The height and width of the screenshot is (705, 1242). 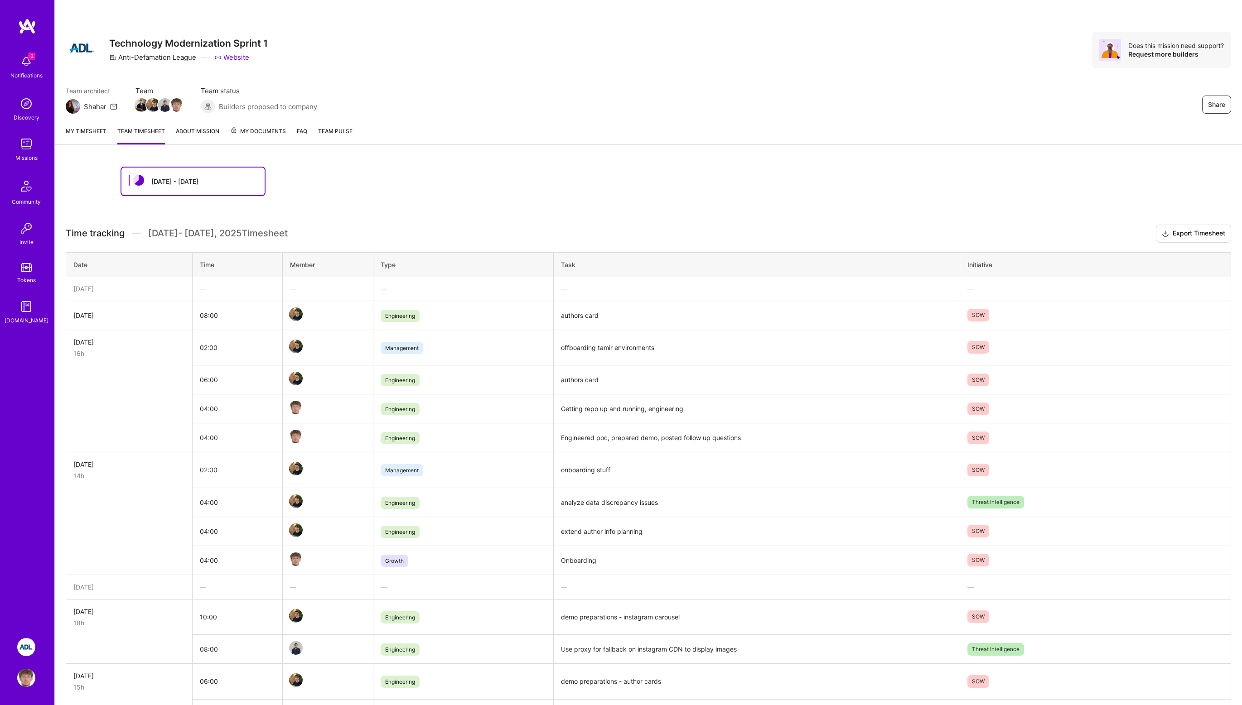 What do you see at coordinates (129, 353) in the screenshot?
I see `div: 16h` at bounding box center [129, 353].